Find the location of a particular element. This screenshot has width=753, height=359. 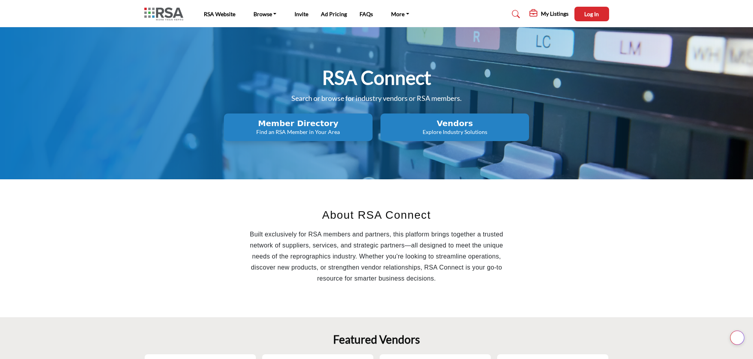

h2: Featured Vendors is located at coordinates (376, 340).